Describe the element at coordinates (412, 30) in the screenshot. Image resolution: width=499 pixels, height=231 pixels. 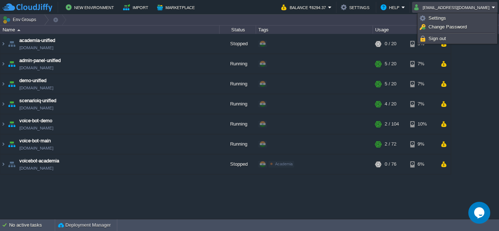
I see `div: Usage` at that location.